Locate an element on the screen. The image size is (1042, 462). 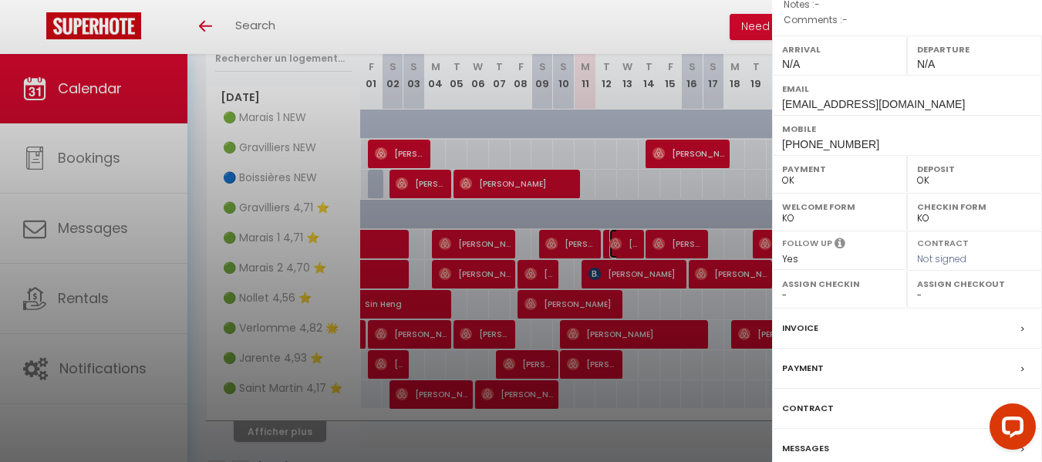
label: Departure is located at coordinates (974, 49).